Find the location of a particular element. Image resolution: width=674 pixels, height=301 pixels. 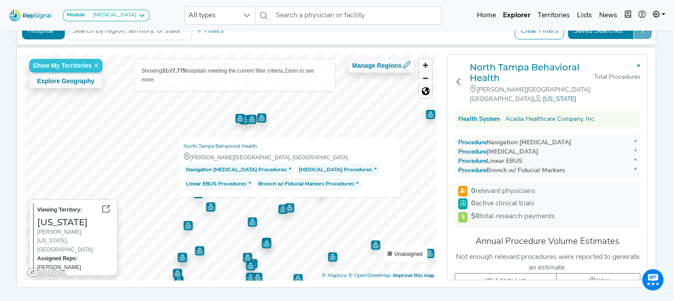

input: Search a physician or facility is located at coordinates (357, 16).